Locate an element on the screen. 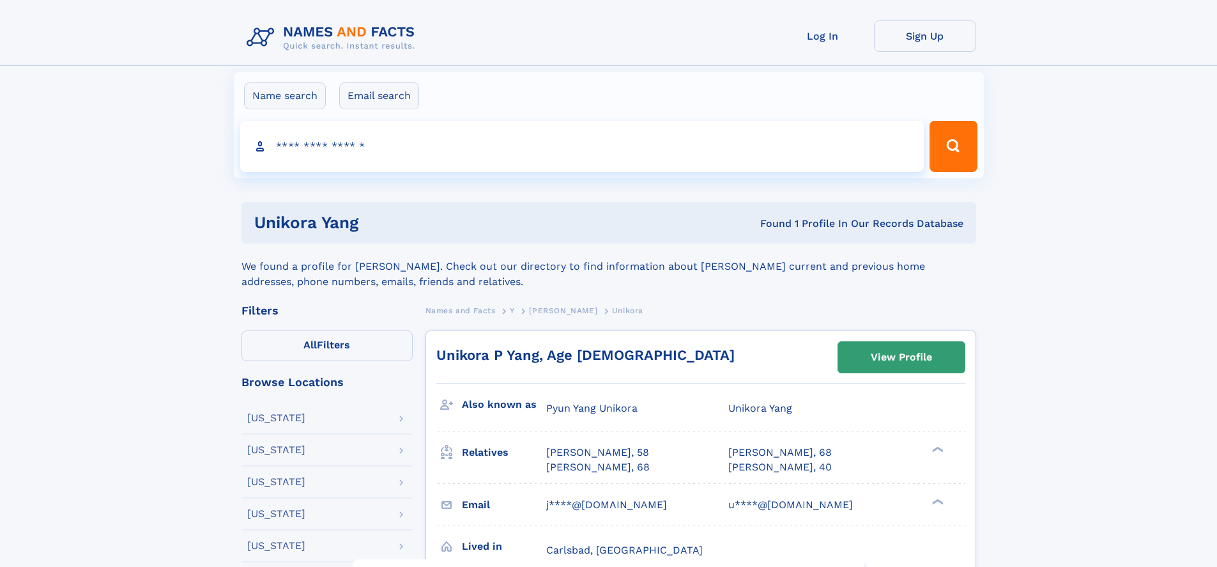 This screenshot has width=1217, height=567. a: Log In is located at coordinates (823, 36).